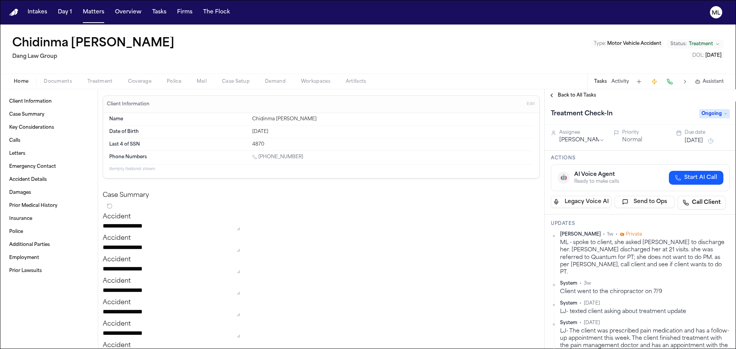  I want to click on button: Send to Ops, so click(645, 202).